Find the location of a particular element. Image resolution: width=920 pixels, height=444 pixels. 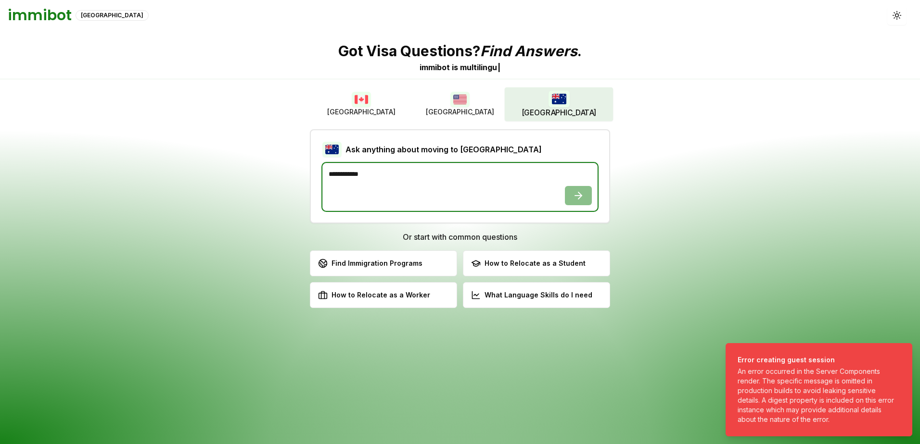

span: Find Answers is located at coordinates (529, 51).